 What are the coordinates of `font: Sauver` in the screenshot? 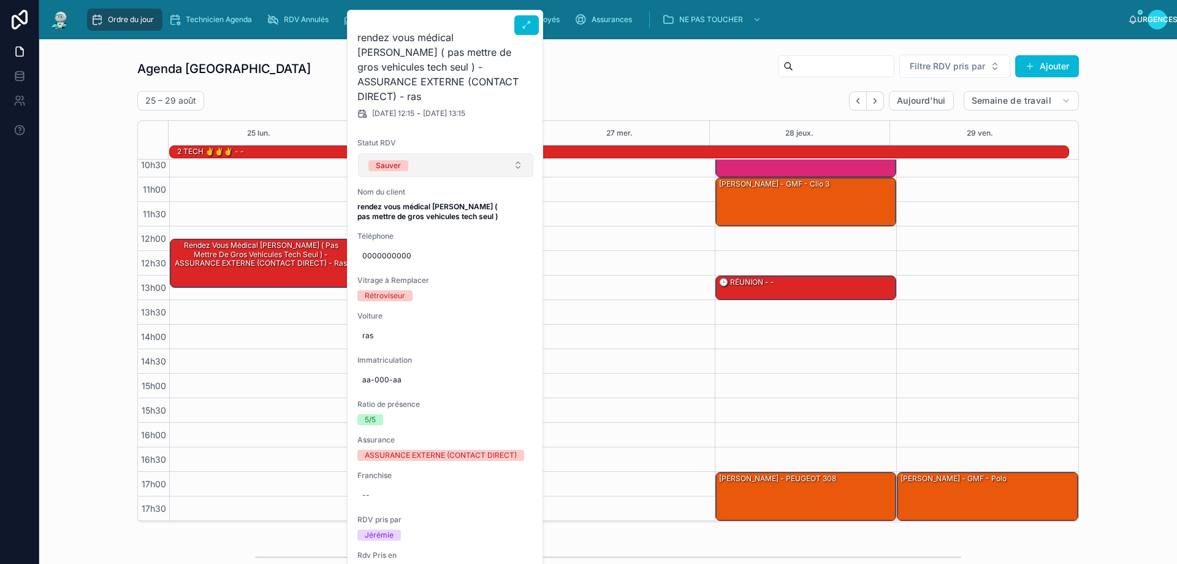 It's located at (388, 165).